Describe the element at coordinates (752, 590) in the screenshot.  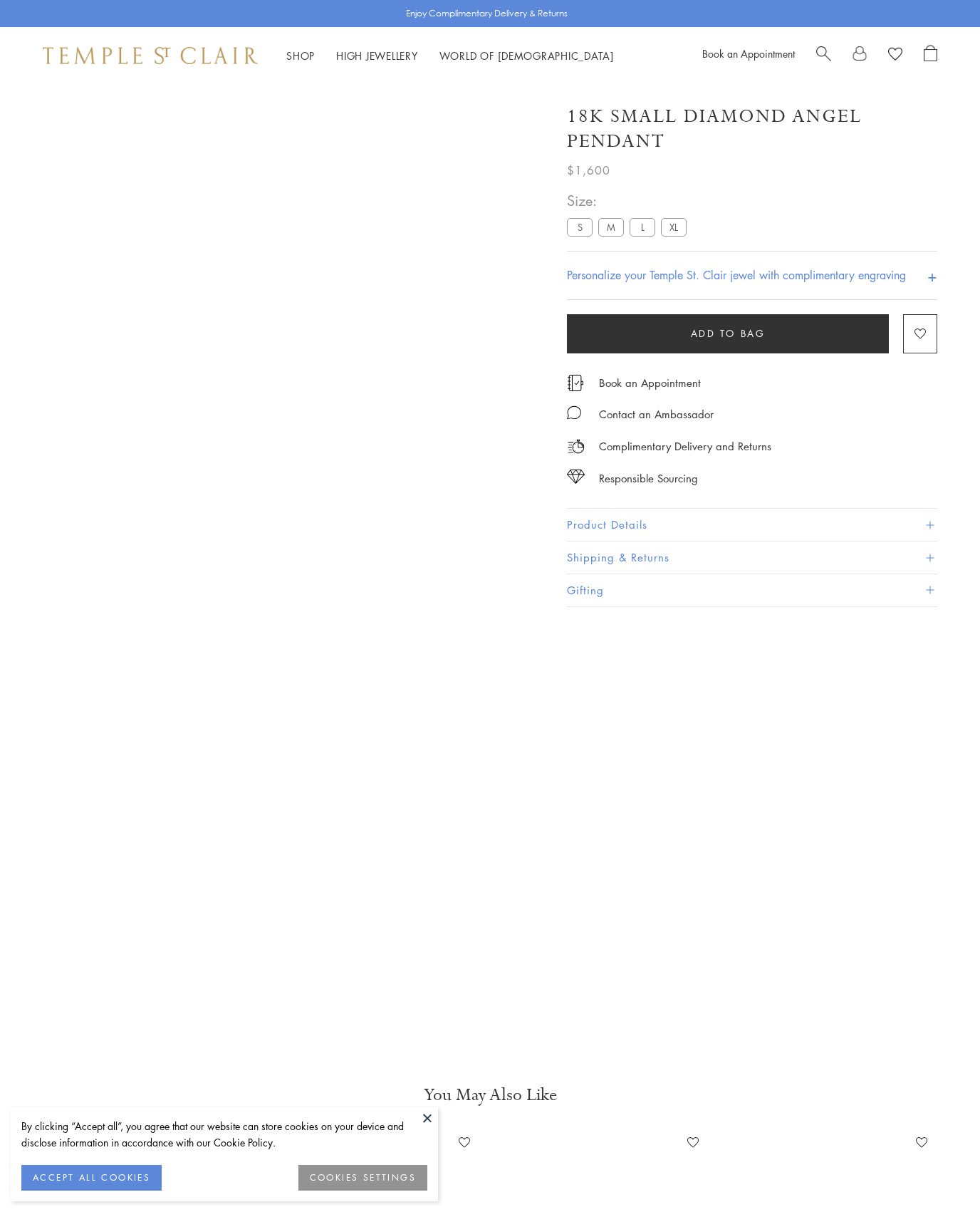
I see `button: Gifting` at that location.